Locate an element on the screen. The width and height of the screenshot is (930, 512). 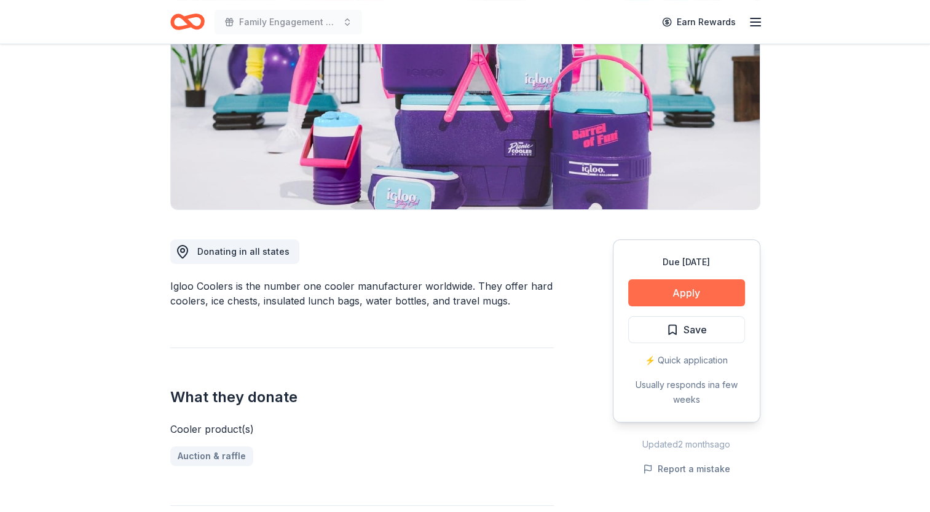
span: Save is located at coordinates (695, 330).